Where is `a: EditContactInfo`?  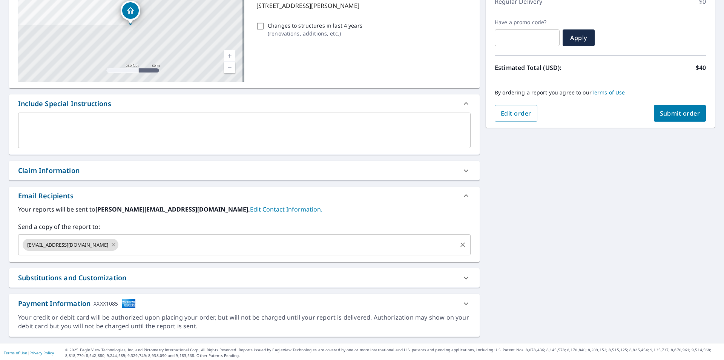 a: EditContactInfo is located at coordinates (286, 209).